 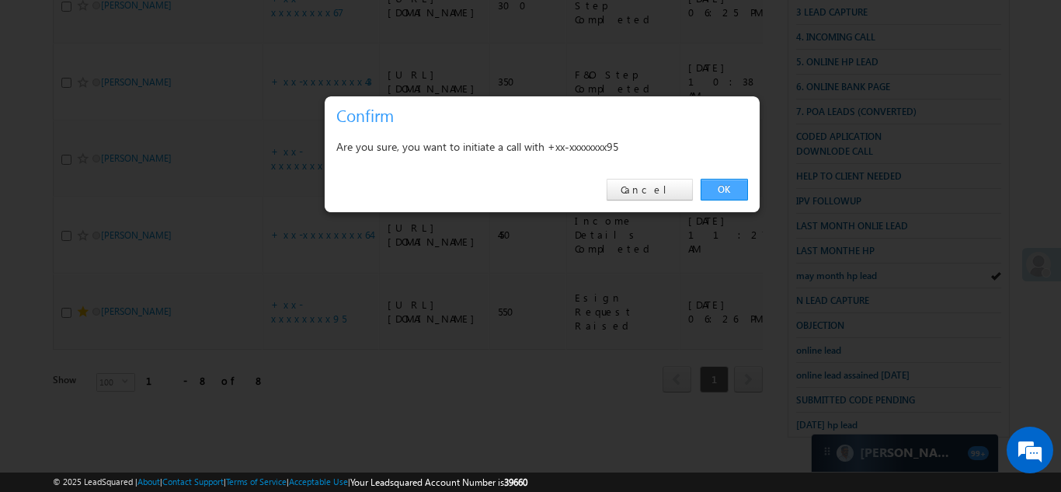 What do you see at coordinates (152, 256) in the screenshot?
I see `textarea: Type your message and hit 'Enter'` at bounding box center [152, 256].